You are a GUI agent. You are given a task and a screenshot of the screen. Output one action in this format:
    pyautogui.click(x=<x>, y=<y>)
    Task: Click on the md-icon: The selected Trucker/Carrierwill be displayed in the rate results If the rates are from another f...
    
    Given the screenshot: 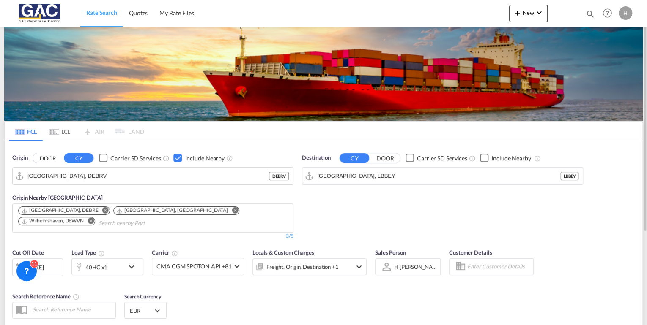 What is the action you would take?
    pyautogui.click(x=175, y=254)
    